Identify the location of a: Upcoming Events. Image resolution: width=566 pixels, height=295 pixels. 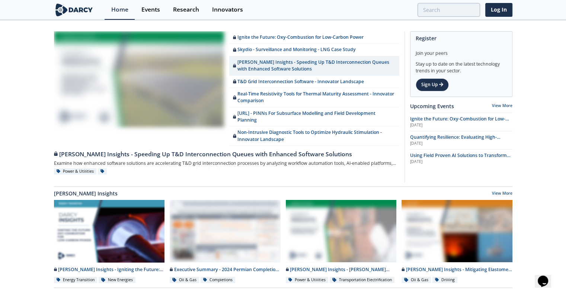
(432, 106).